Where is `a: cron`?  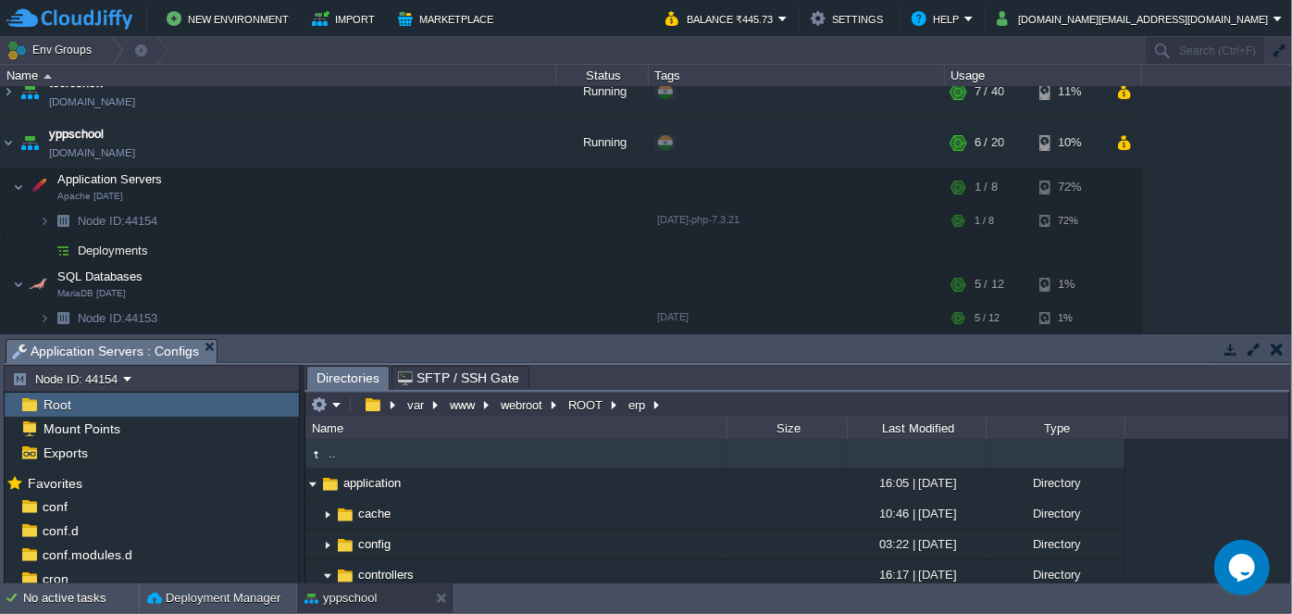 a: cron is located at coordinates (55, 578).